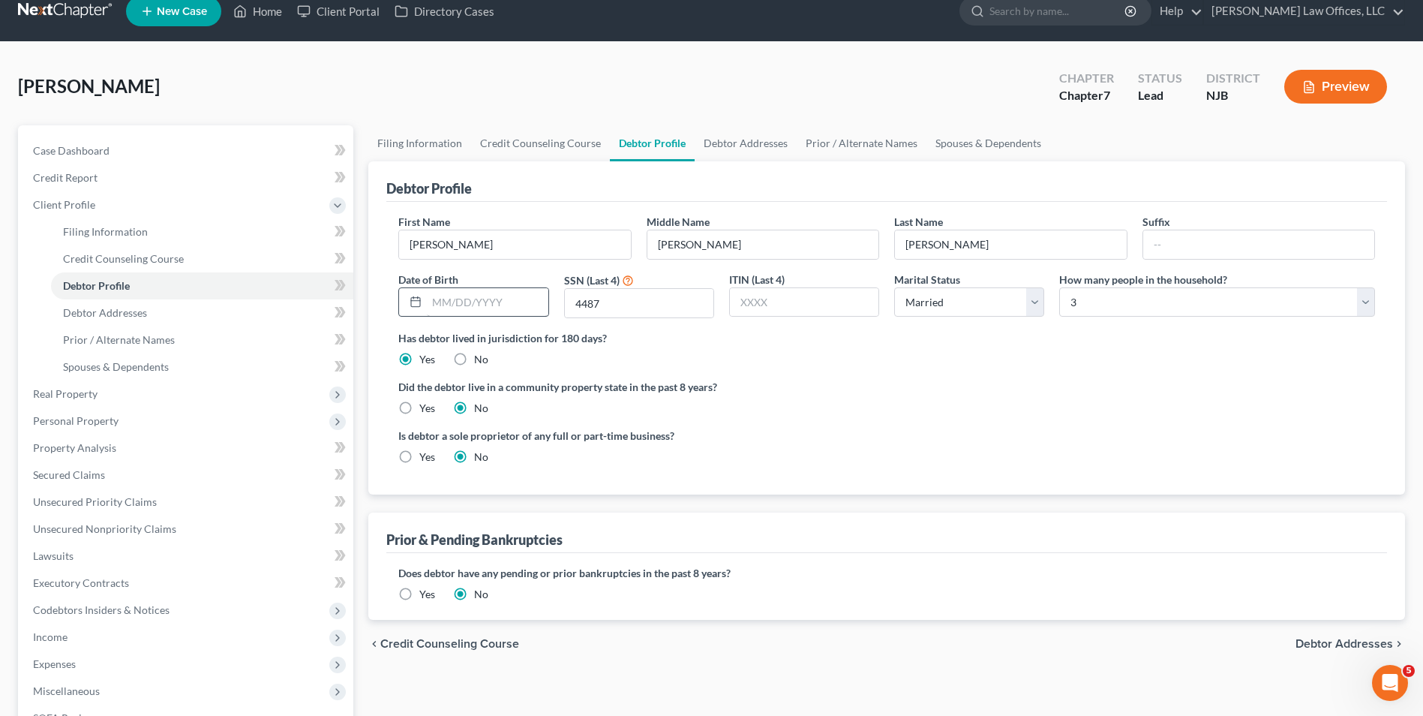 The height and width of the screenshot is (716, 1423). Describe the element at coordinates (54, 663) in the screenshot. I see `span: Expenses` at that location.